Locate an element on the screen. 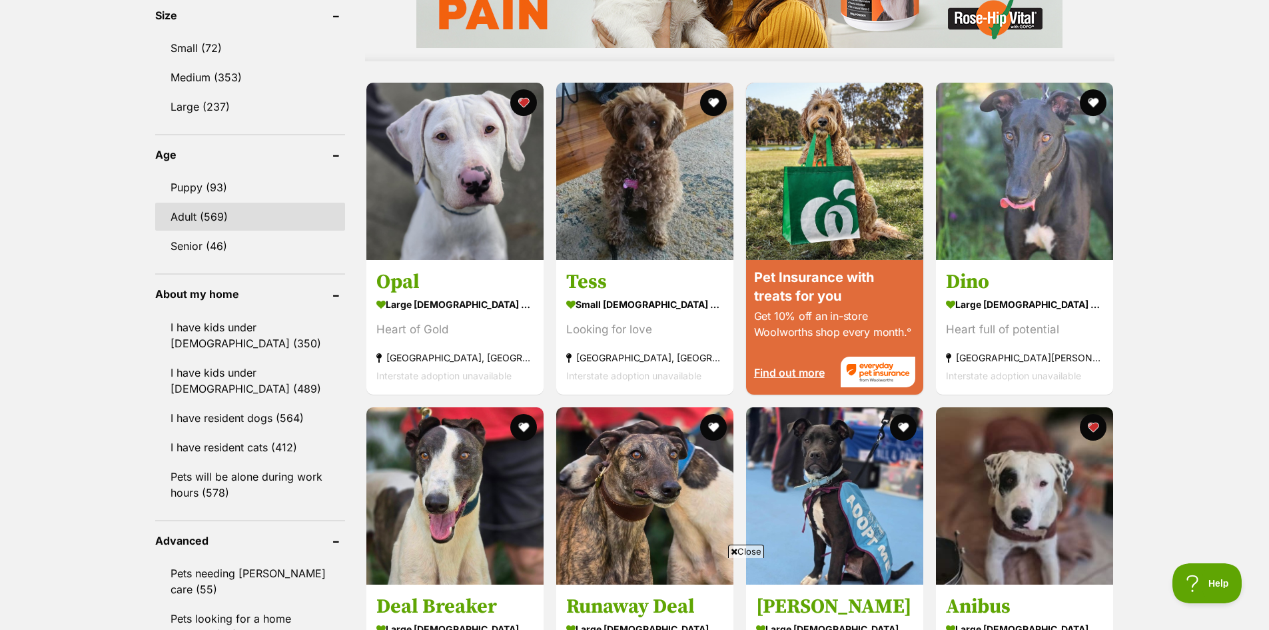  header: Advanced is located at coordinates (250, 540).